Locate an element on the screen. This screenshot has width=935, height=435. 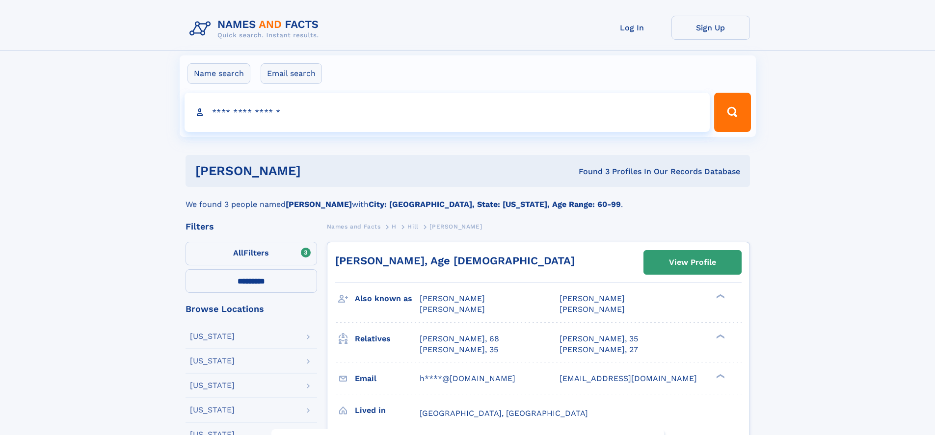
h3: Also known as is located at coordinates (387, 299).